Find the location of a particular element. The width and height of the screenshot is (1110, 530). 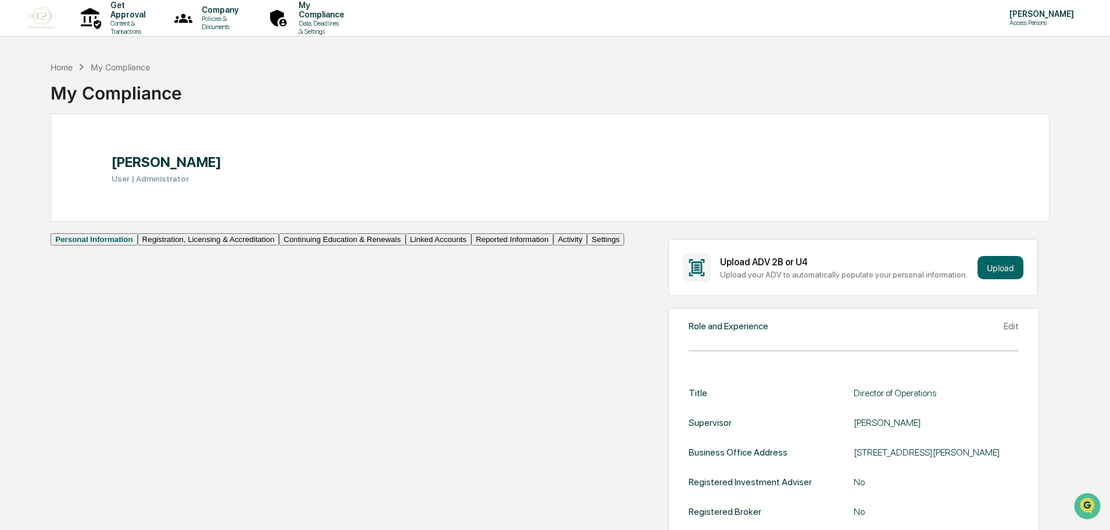

a: 🗄️Attestations is located at coordinates (114, 152).